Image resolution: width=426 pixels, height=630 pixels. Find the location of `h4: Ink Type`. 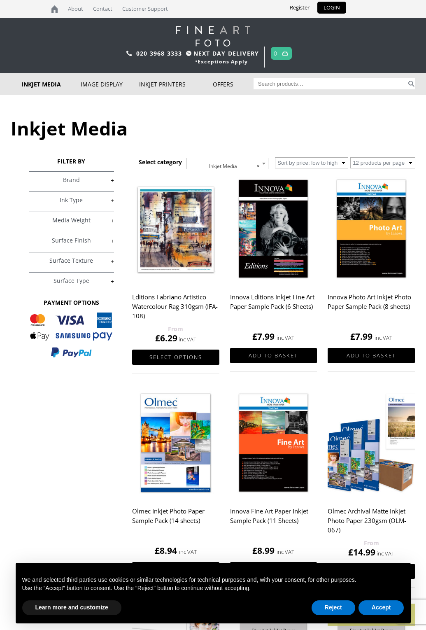

h4: Ink Type is located at coordinates (71, 200).